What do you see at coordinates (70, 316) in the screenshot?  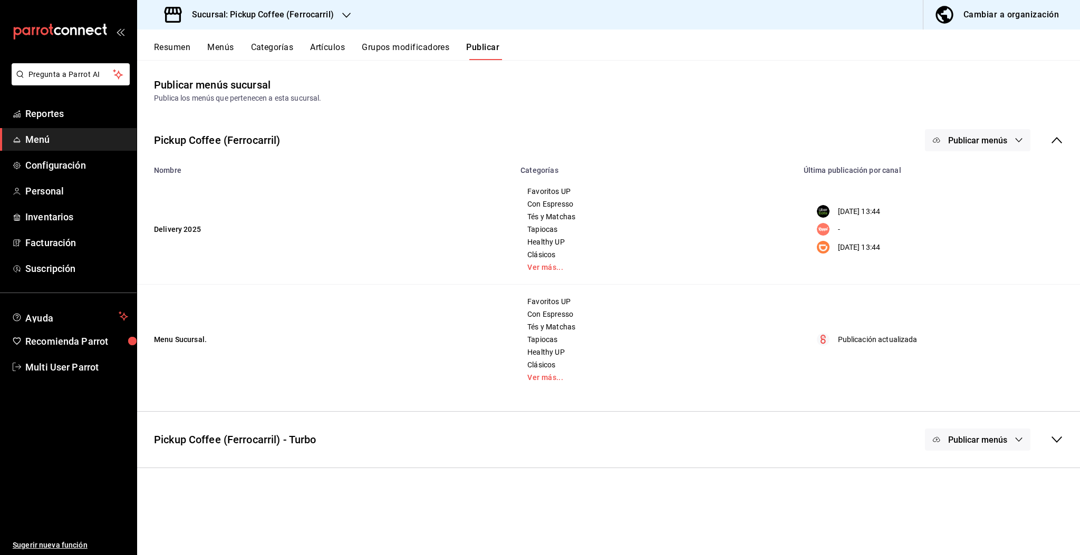 I see `span: Ayuda` at bounding box center [70, 316].